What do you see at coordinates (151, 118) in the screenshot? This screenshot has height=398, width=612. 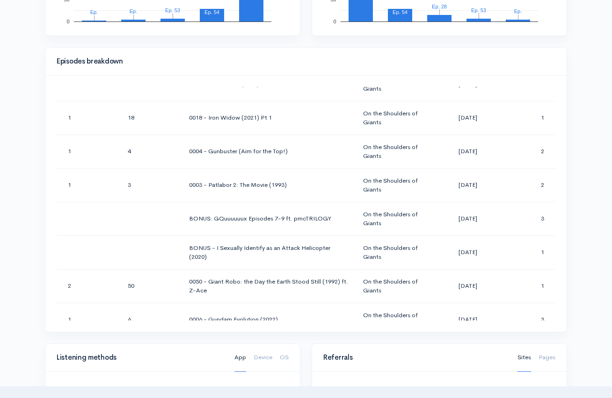 I see `td: 18` at bounding box center [151, 118].